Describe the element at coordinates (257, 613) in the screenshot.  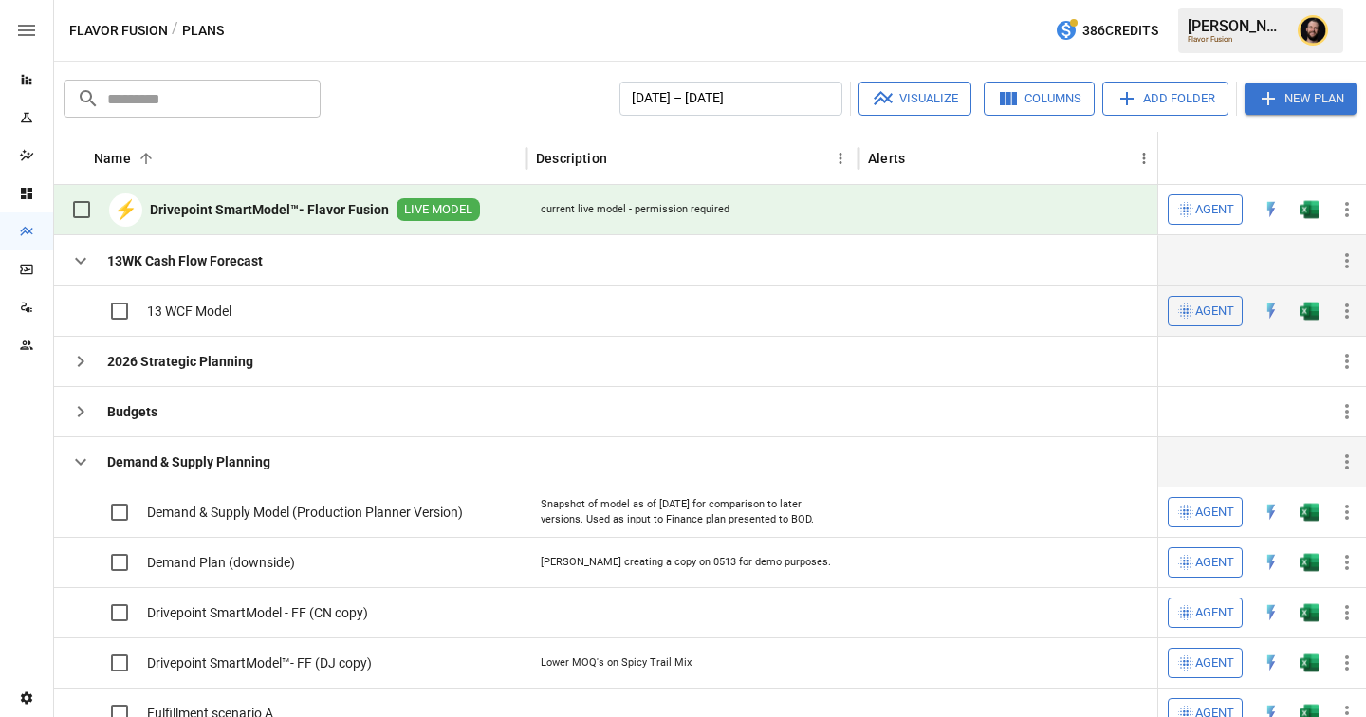
I see `span: Drivepoint SmartModel - FF (CN copy)` at that location.